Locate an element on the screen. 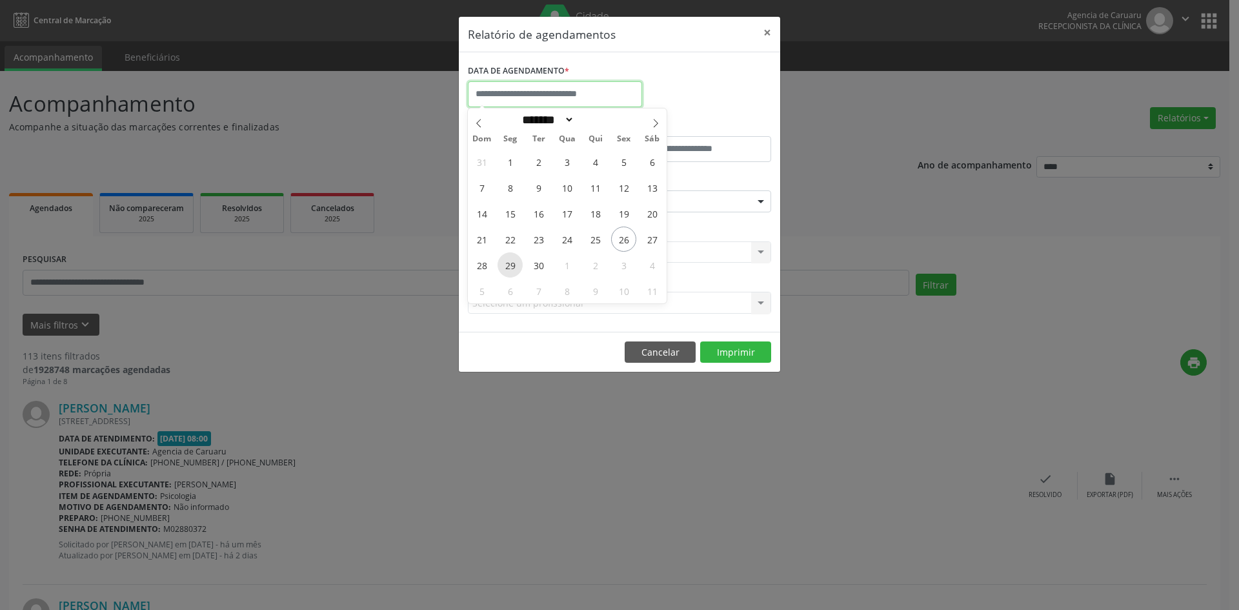 Image resolution: width=1239 pixels, height=610 pixels. span: Setembro 20, 2025 is located at coordinates (652, 213).